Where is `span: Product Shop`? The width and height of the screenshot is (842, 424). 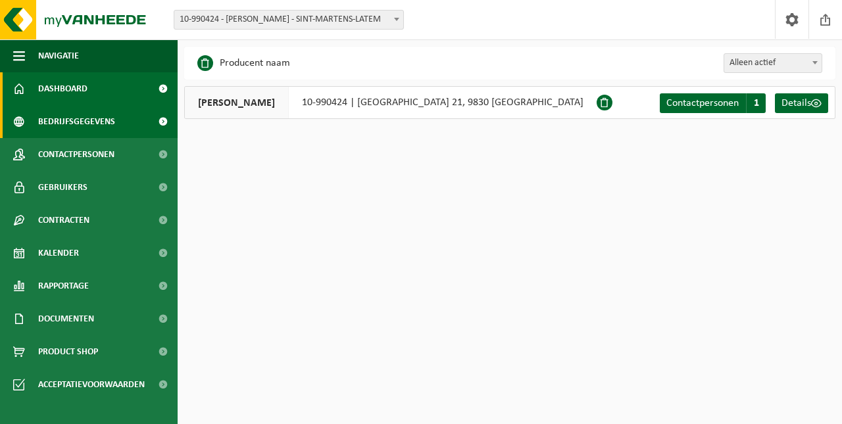 span: Product Shop is located at coordinates (68, 352).